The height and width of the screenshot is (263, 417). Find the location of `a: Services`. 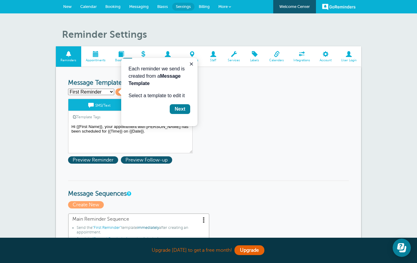

a: Services is located at coordinates (234, 56).